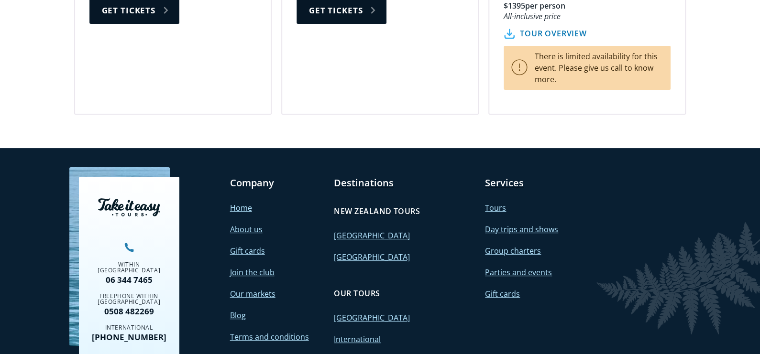  I want to click on a: Join the club, so click(252, 273).